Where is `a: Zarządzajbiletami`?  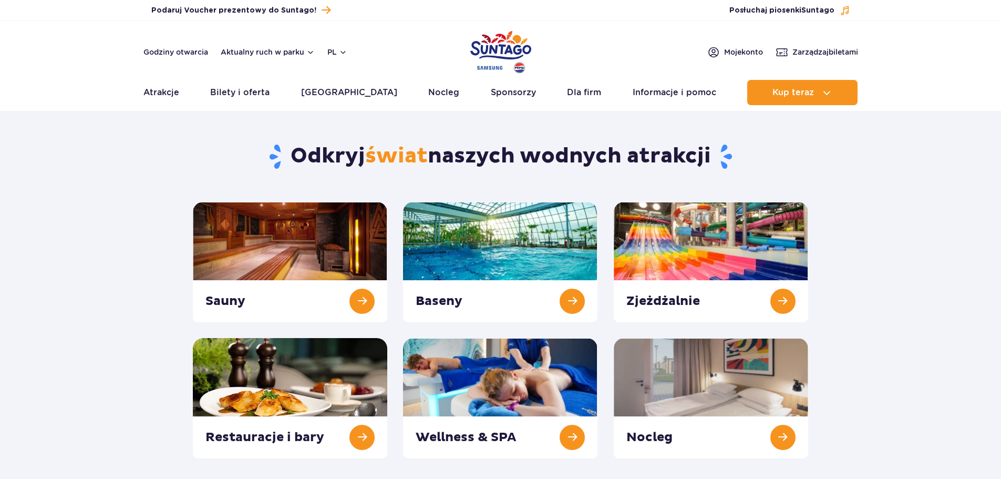 a: Zarządzajbiletami is located at coordinates (817, 52).